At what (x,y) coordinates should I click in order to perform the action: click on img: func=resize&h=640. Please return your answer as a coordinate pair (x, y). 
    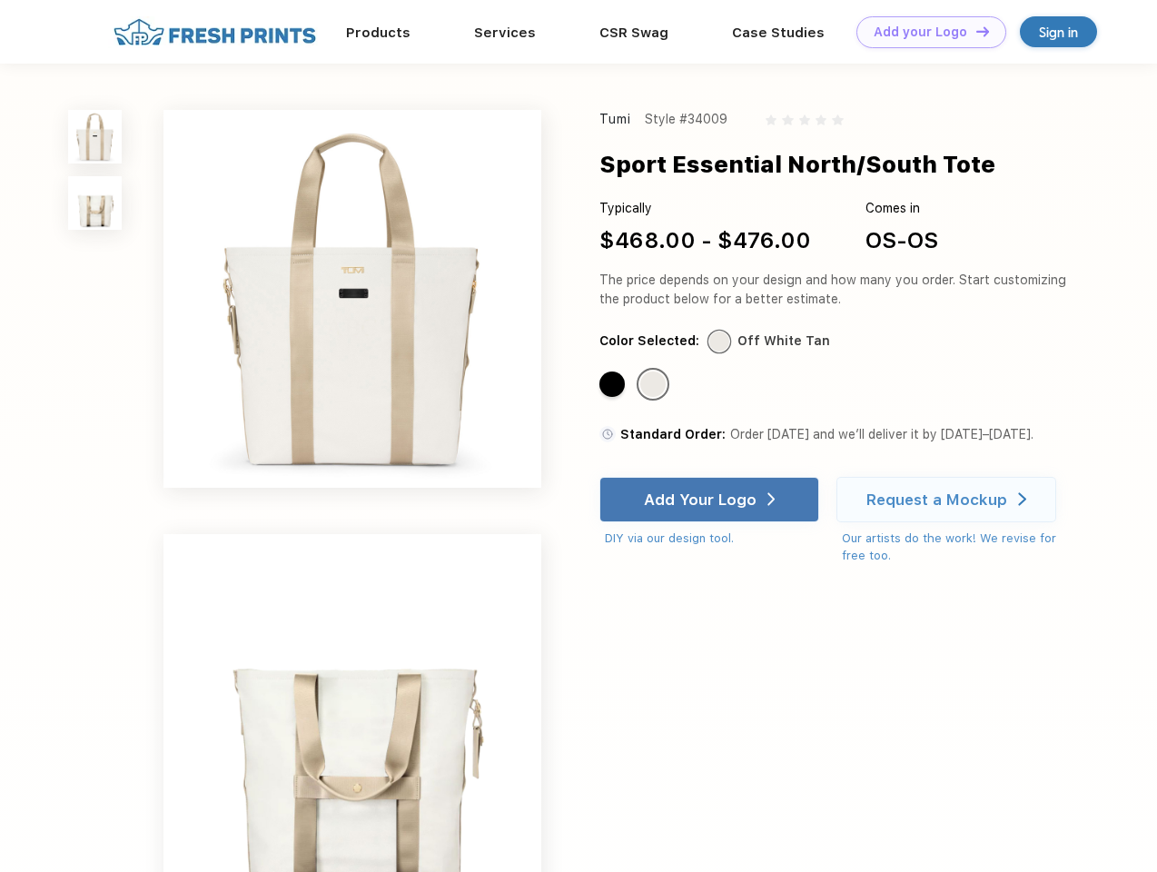
    Looking at the image, I should click on (352, 299).